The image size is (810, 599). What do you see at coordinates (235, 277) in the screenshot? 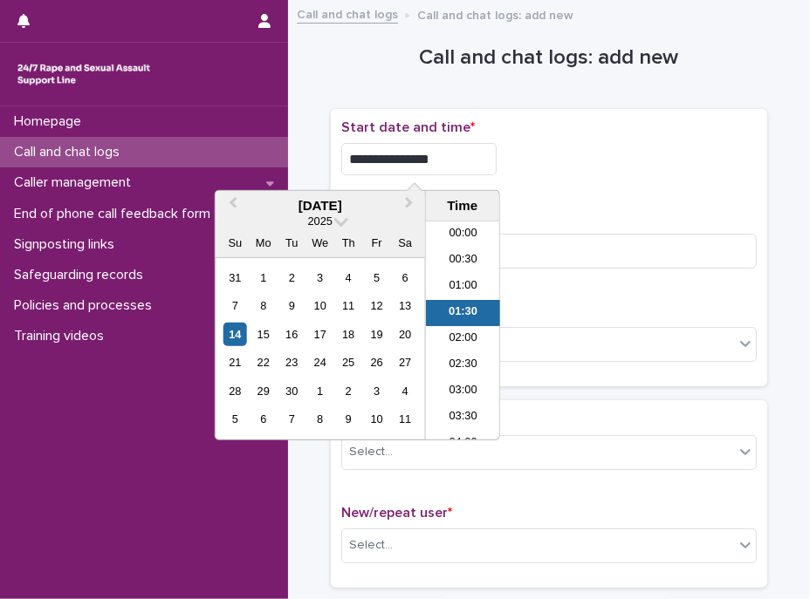
I see `div: Choose Sunday, August 31st, 2025` at bounding box center [235, 277].